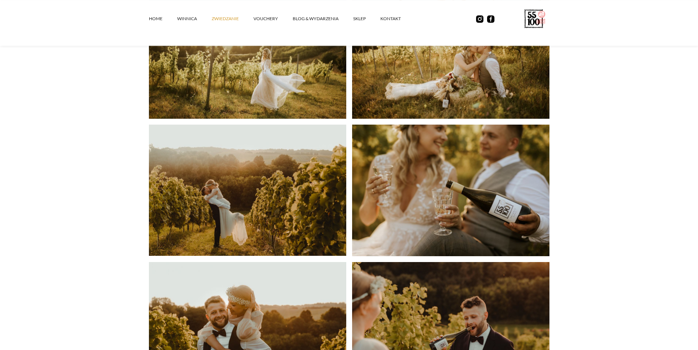 The height and width of the screenshot is (350, 698). What do you see at coordinates (163, 19) in the screenshot?
I see `a: Home` at bounding box center [163, 19].